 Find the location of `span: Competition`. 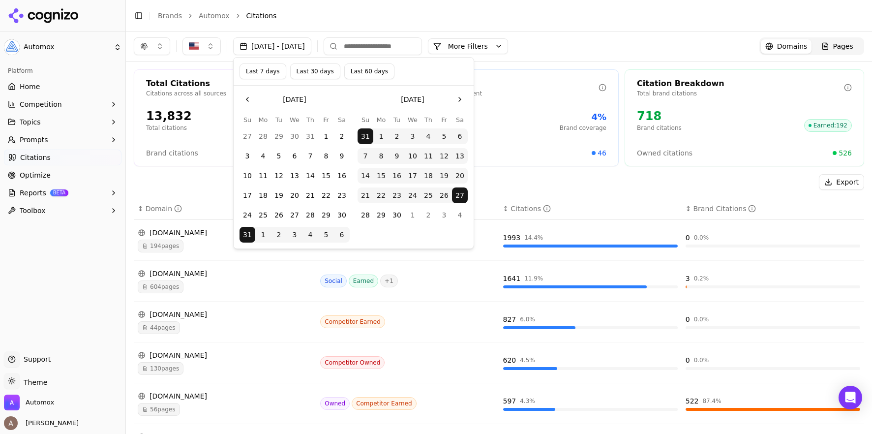

span: Competition is located at coordinates (41, 104).